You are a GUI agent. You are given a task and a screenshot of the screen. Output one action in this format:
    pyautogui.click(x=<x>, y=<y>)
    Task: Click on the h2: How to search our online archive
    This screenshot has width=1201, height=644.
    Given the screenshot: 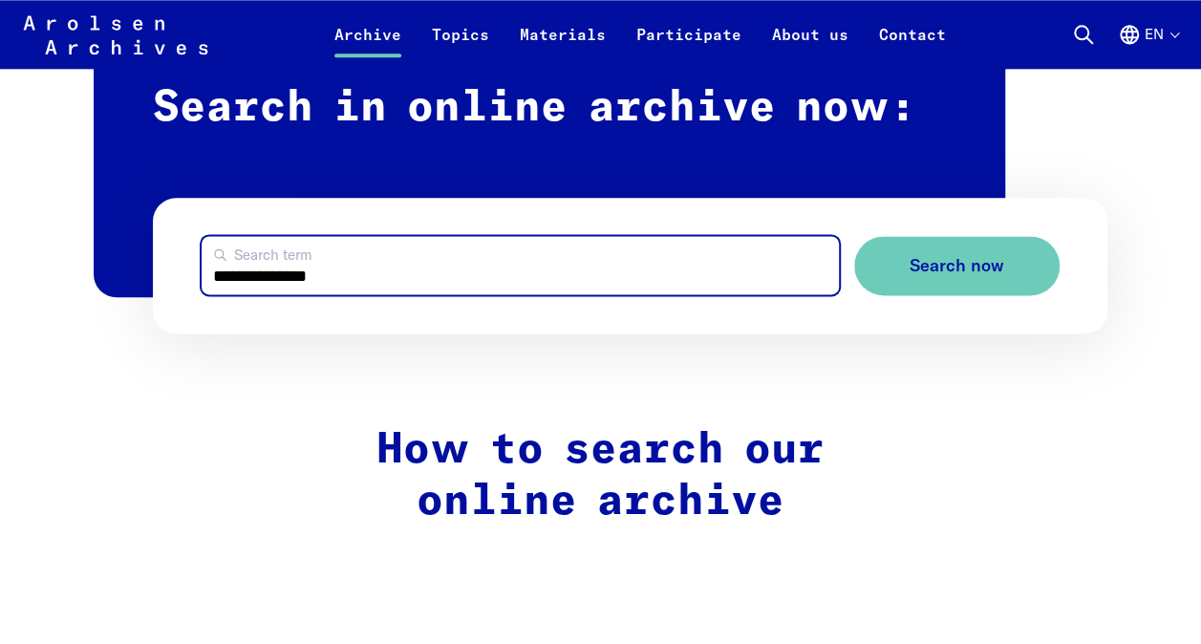 What is the action you would take?
    pyautogui.click(x=601, y=477)
    